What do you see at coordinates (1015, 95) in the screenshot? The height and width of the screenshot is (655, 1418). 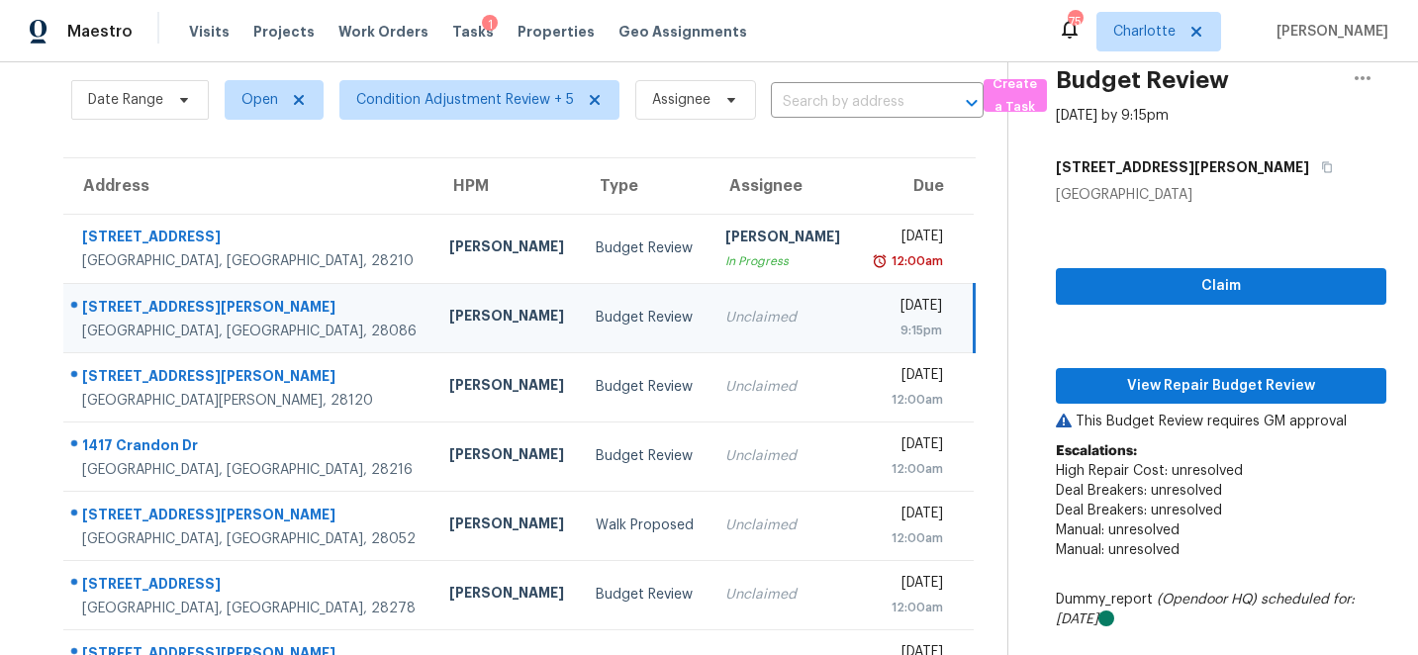 I see `button: Create a Task` at bounding box center [1015, 95].